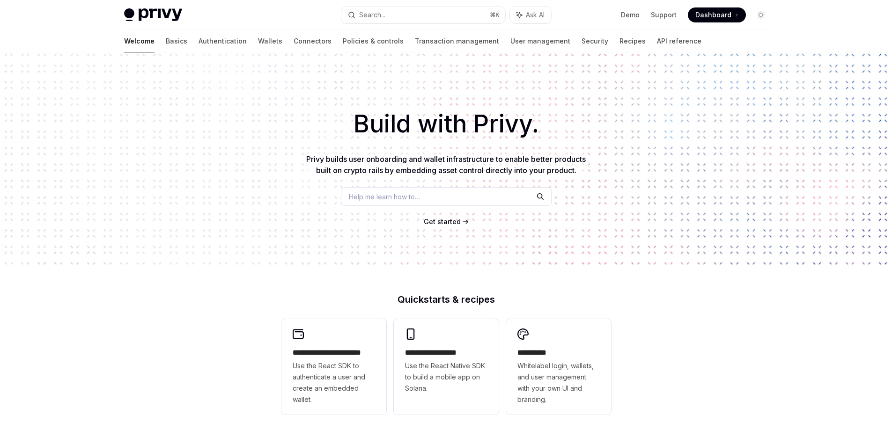 The image size is (892, 437). I want to click on button: Search...⌘K, so click(423, 15).